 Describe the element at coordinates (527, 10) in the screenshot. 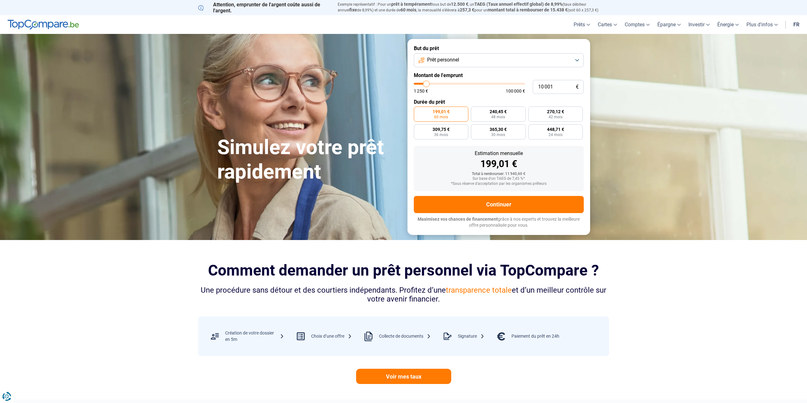

I see `span: montant total à rembourser de 15.438 €` at that location.